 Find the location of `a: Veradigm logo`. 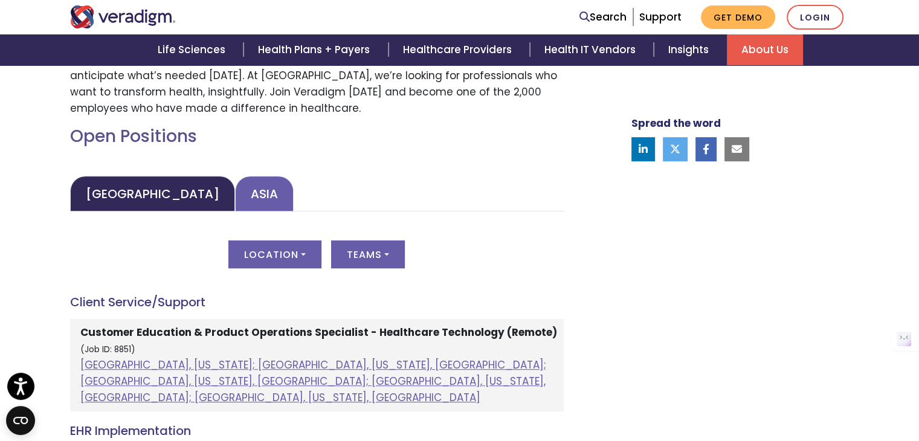

a: Veradigm logo is located at coordinates (123, 17).